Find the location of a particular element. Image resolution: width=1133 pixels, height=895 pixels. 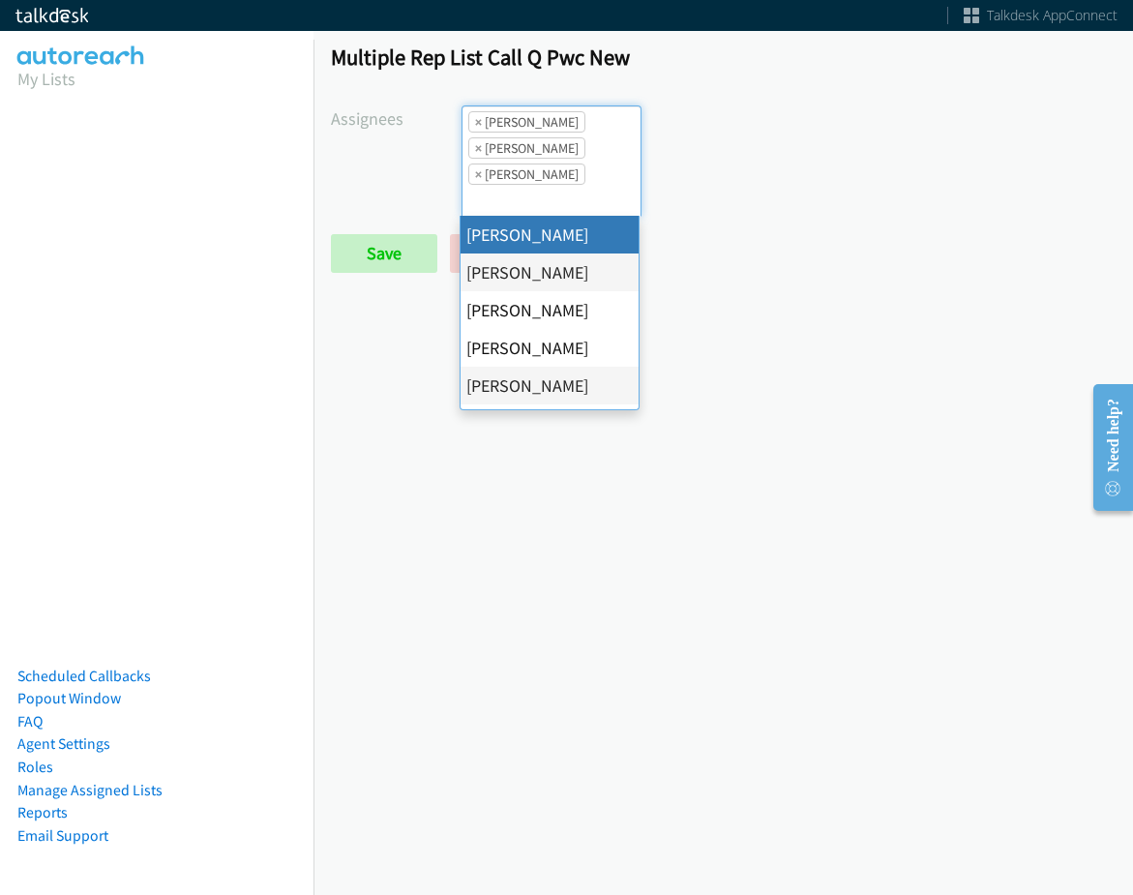

a: Popout Window is located at coordinates (69, 698).